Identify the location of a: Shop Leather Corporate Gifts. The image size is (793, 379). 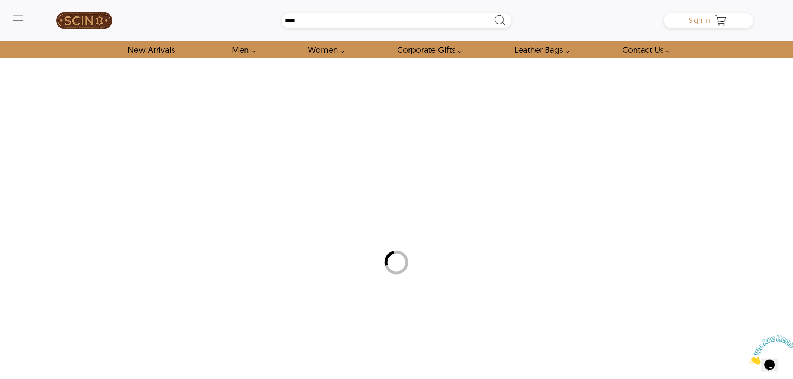
(427, 49).